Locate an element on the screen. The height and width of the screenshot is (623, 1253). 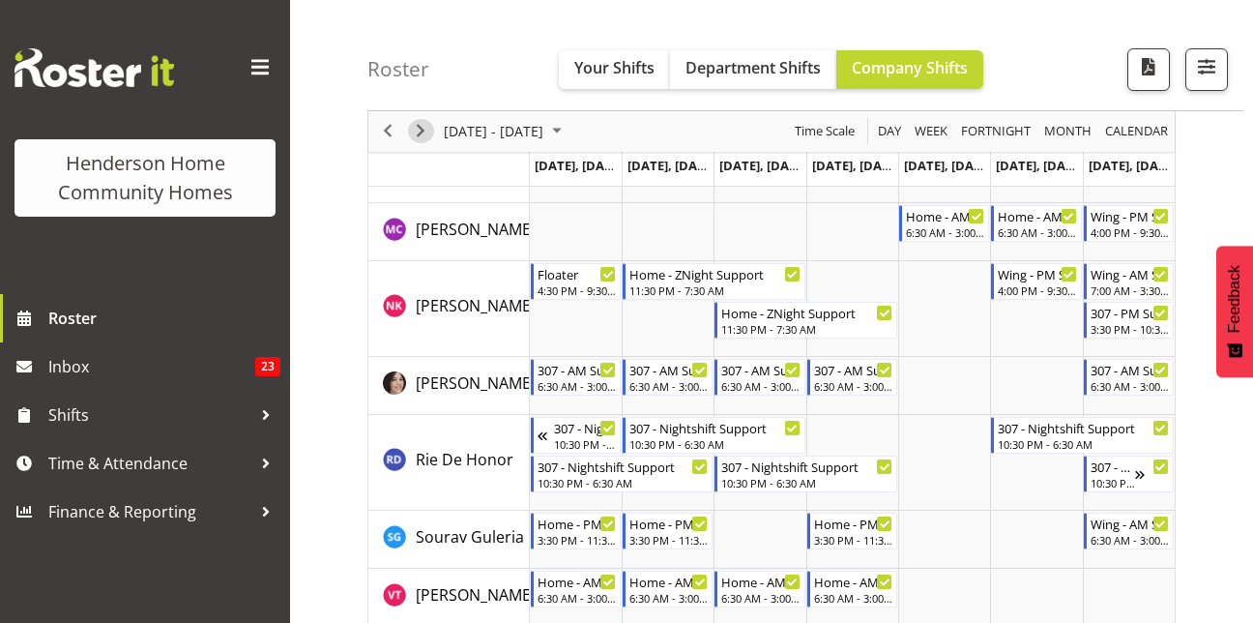
div: Sourav Guleria"s event - Home - PM Support 1 Begin From Thursday, August 28, 2025 at 3:30:00 PM G... is located at coordinates (852, 531).